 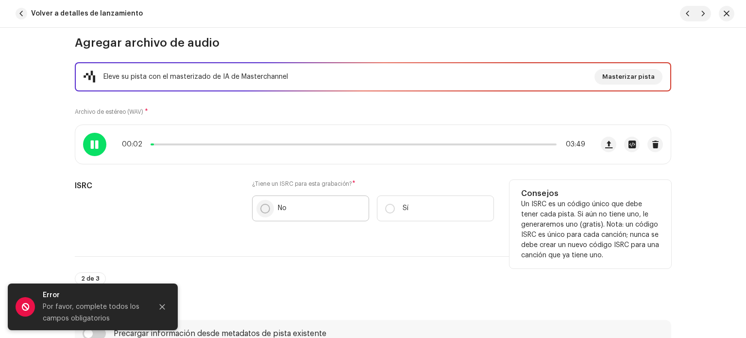 I want to click on p: Sí, so click(x=406, y=208).